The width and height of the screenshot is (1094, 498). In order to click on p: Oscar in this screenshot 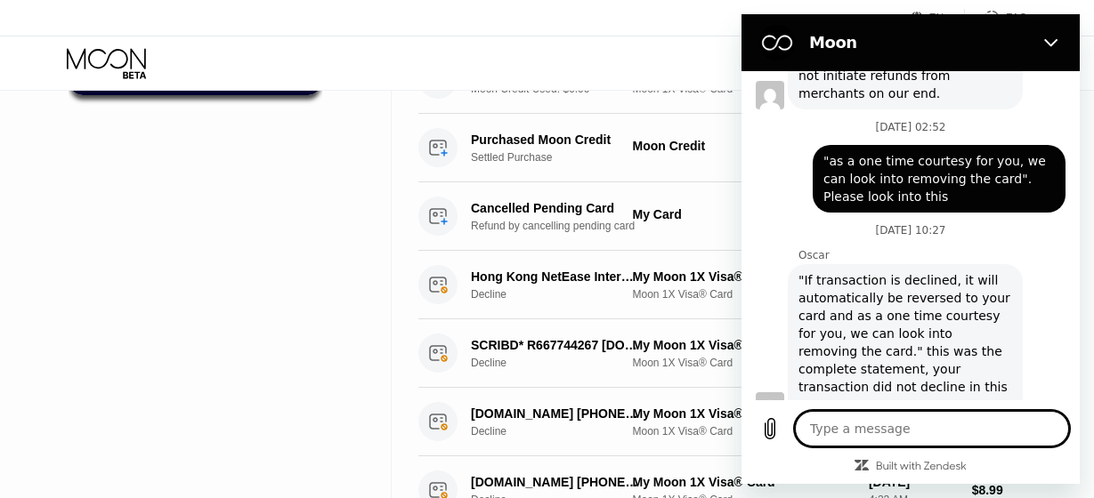, I will do `click(198, 241)`.